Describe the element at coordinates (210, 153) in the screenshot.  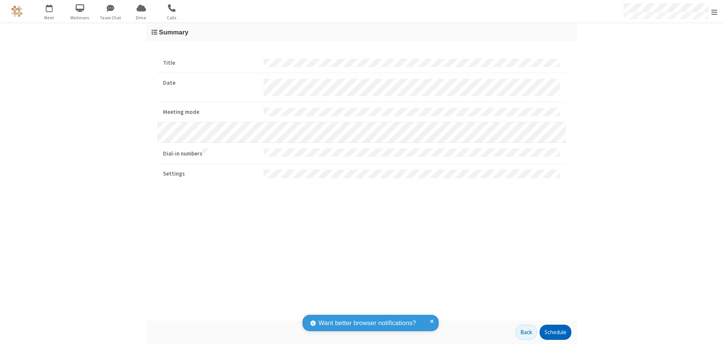
I see `strong: Dial-in numbers` at that location.